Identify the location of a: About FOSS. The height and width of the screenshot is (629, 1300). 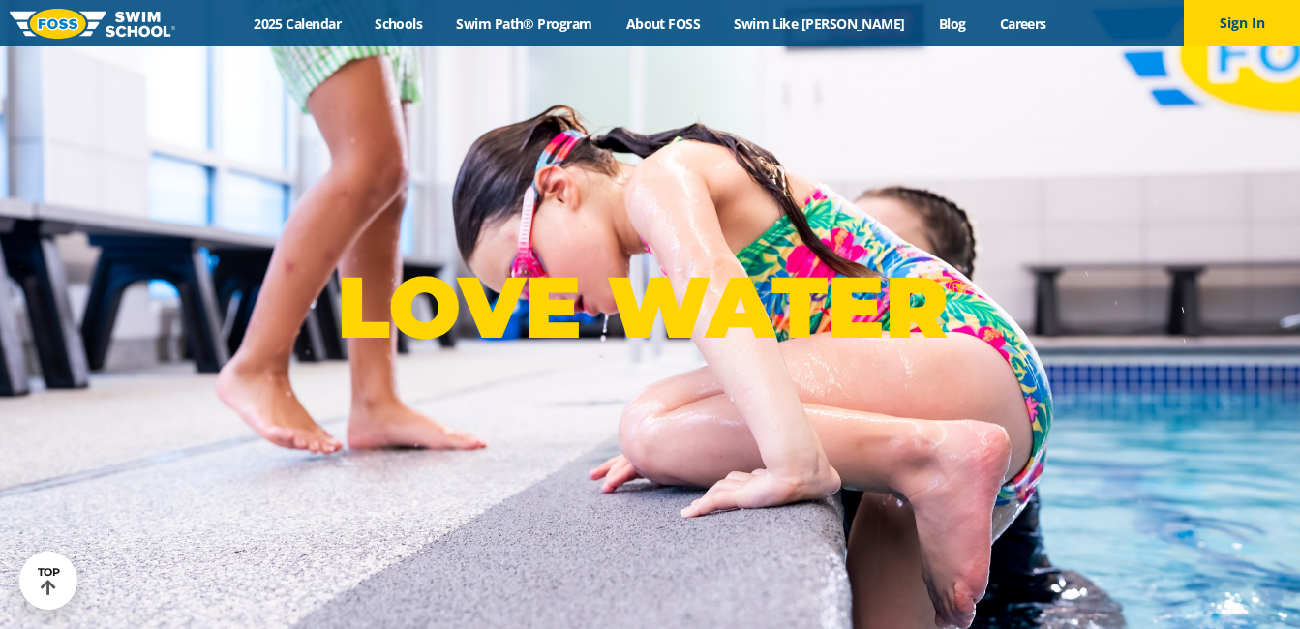
(663, 23).